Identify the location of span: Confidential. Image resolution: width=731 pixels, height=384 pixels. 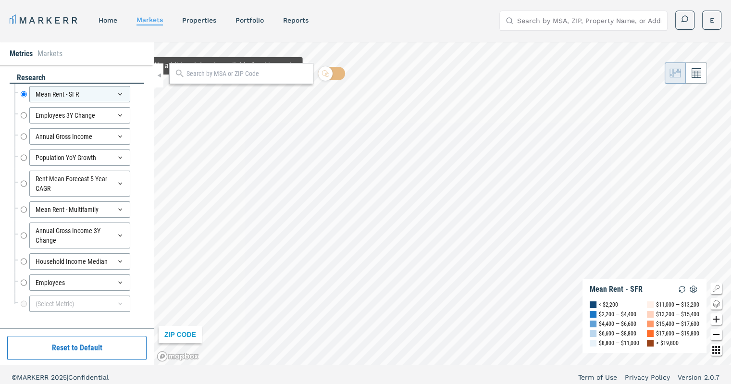
(88, 377).